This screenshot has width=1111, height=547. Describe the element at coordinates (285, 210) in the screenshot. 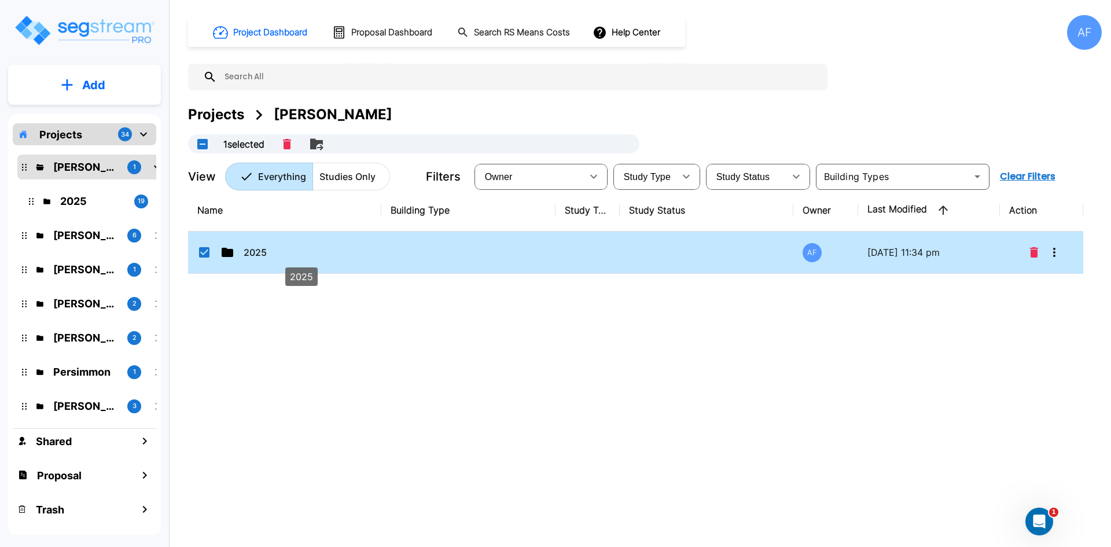

I see `th: Name` at that location.